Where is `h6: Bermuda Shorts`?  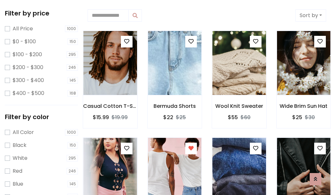
h6: Bermuda Shorts is located at coordinates (175, 106).